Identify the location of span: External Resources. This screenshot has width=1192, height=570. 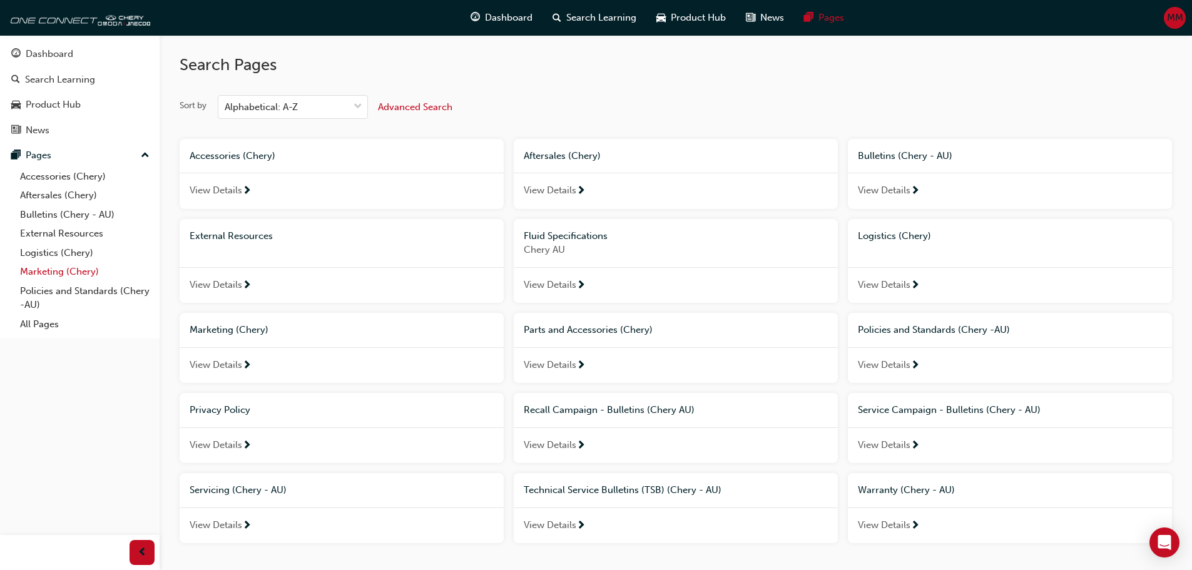
(231, 236).